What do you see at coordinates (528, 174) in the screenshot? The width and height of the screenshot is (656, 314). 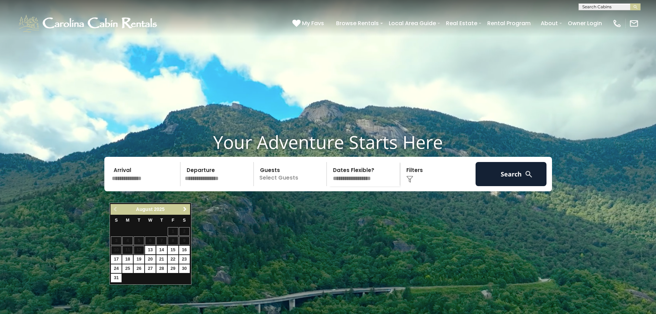 I see `img: search-regular-white.png` at bounding box center [528, 174].